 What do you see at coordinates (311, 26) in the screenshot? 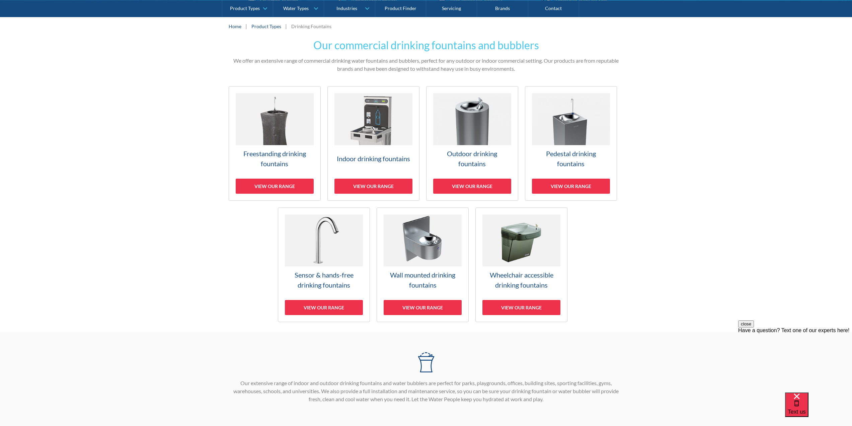
I see `div: Drinking Fountains` at bounding box center [311, 26].